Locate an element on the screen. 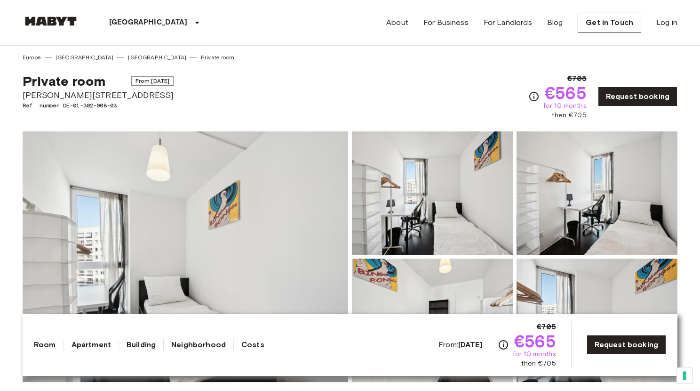 The width and height of the screenshot is (700, 391). a: For Business is located at coordinates (446, 23).